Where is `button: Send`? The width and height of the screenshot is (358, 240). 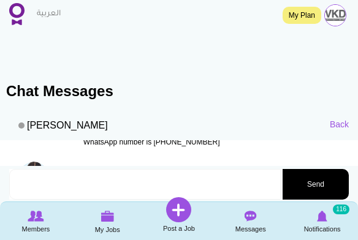
button: Send is located at coordinates (315, 184).